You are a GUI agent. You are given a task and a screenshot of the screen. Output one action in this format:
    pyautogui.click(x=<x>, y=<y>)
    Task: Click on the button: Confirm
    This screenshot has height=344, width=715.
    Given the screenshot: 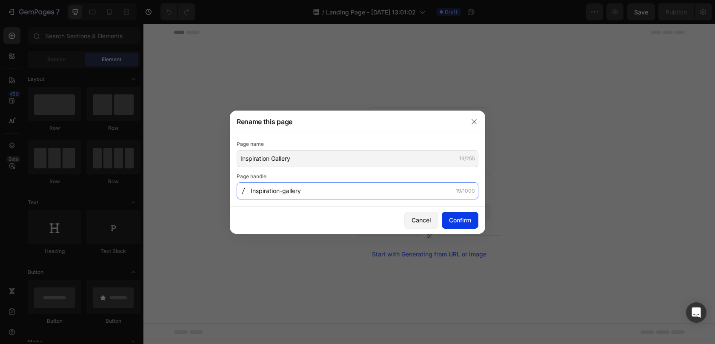 What is the action you would take?
    pyautogui.click(x=460, y=220)
    